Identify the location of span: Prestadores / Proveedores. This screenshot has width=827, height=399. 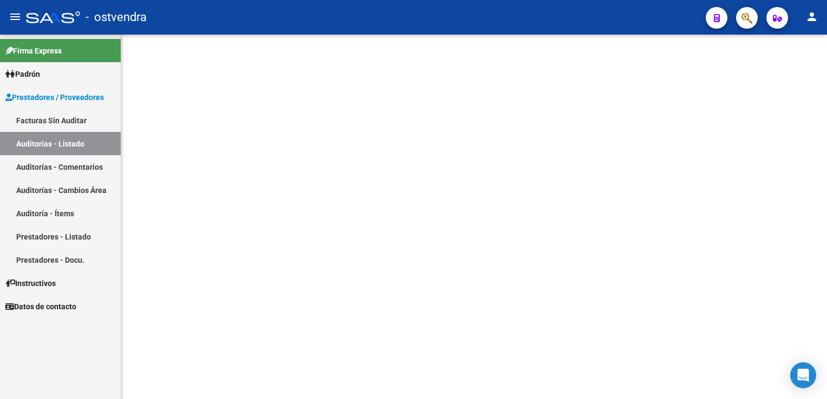
(55, 97).